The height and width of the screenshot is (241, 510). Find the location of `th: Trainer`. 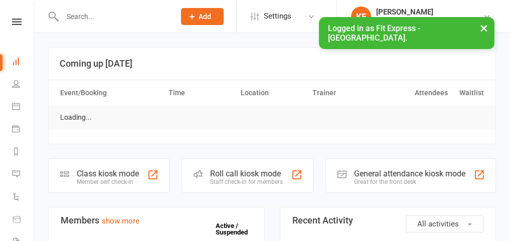

th: Trainer is located at coordinates (344, 93).